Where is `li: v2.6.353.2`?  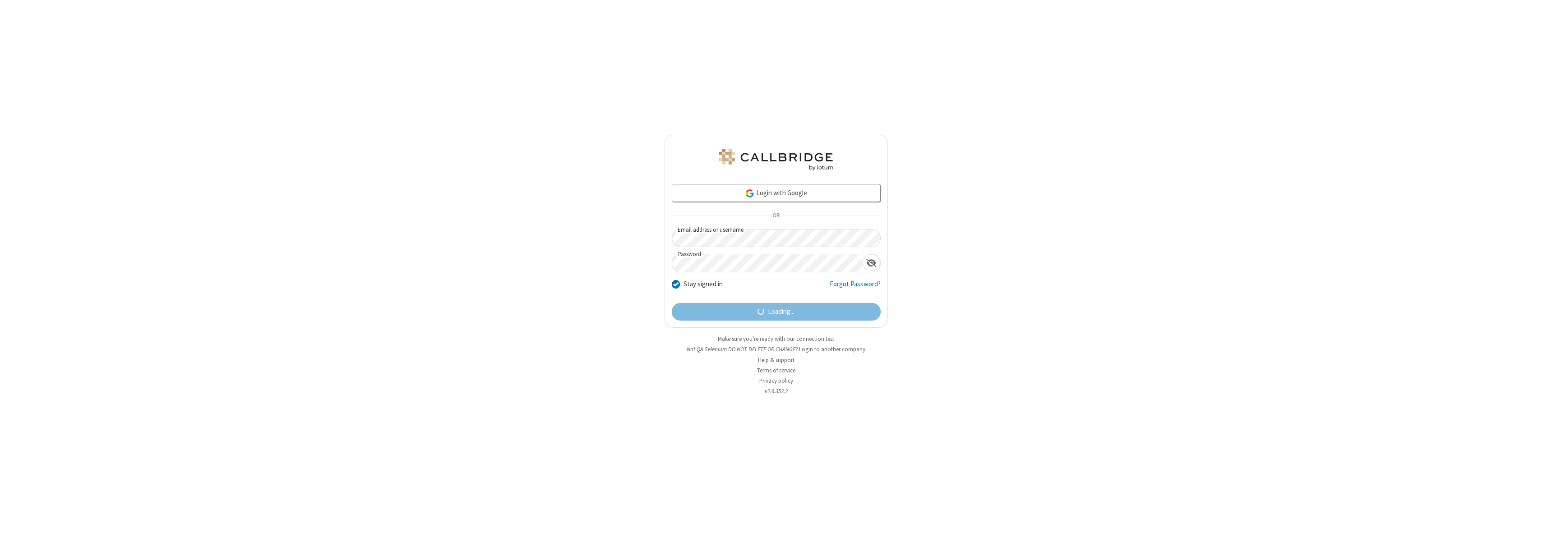
li: v2.6.353.2 is located at coordinates (776, 391).